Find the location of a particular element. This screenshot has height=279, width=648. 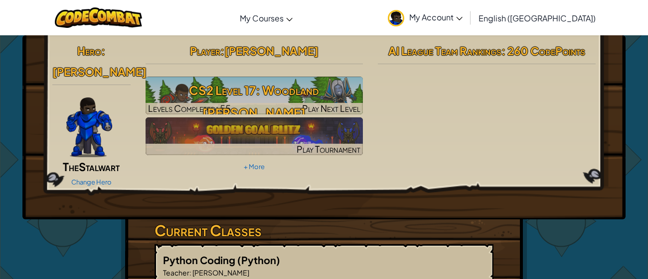

span: : 260 CodePoints is located at coordinates (543, 51).